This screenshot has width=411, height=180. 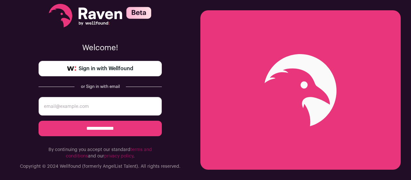 What do you see at coordinates (100, 86) in the screenshot?
I see `div: or Sign in with email` at bounding box center [100, 86].